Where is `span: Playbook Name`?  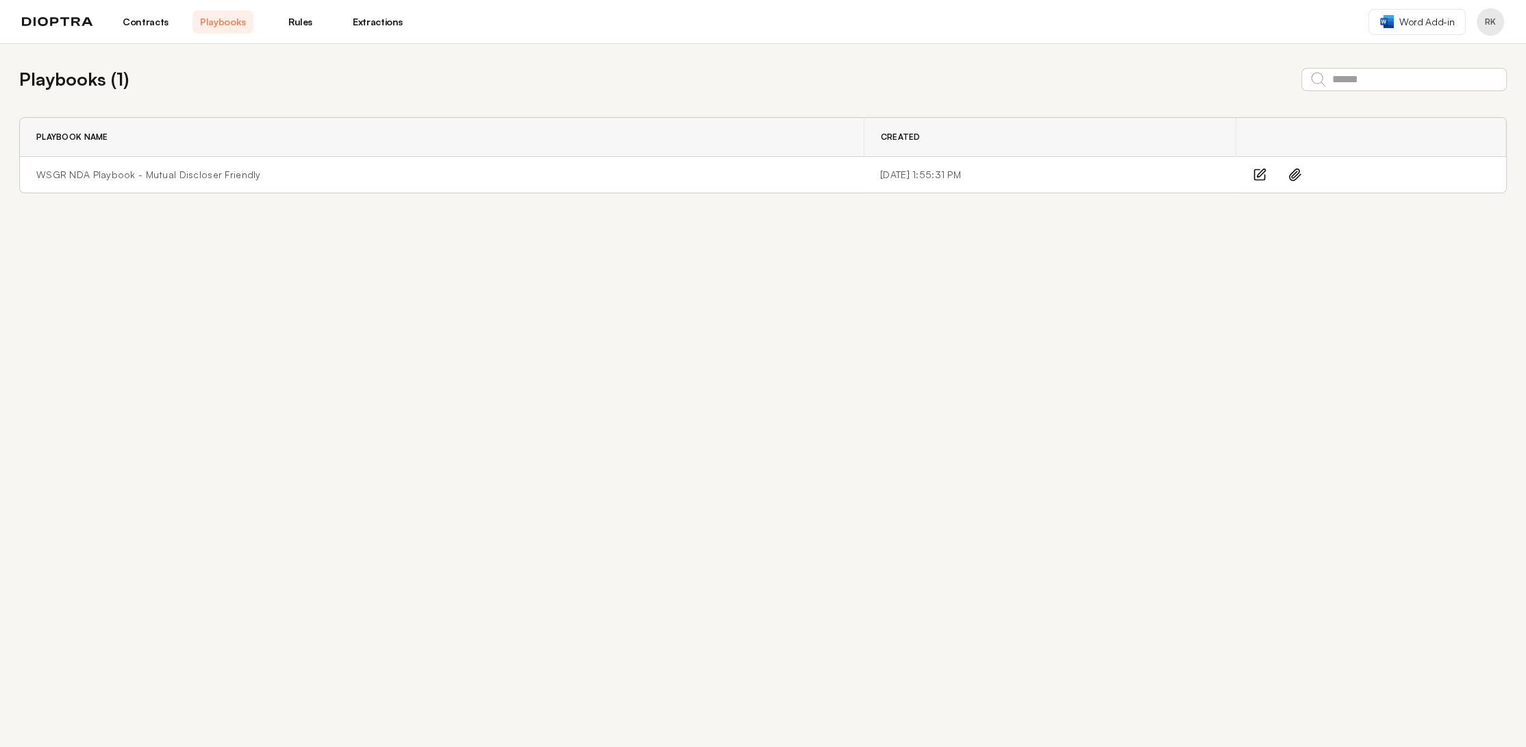
span: Playbook Name is located at coordinates (72, 137).